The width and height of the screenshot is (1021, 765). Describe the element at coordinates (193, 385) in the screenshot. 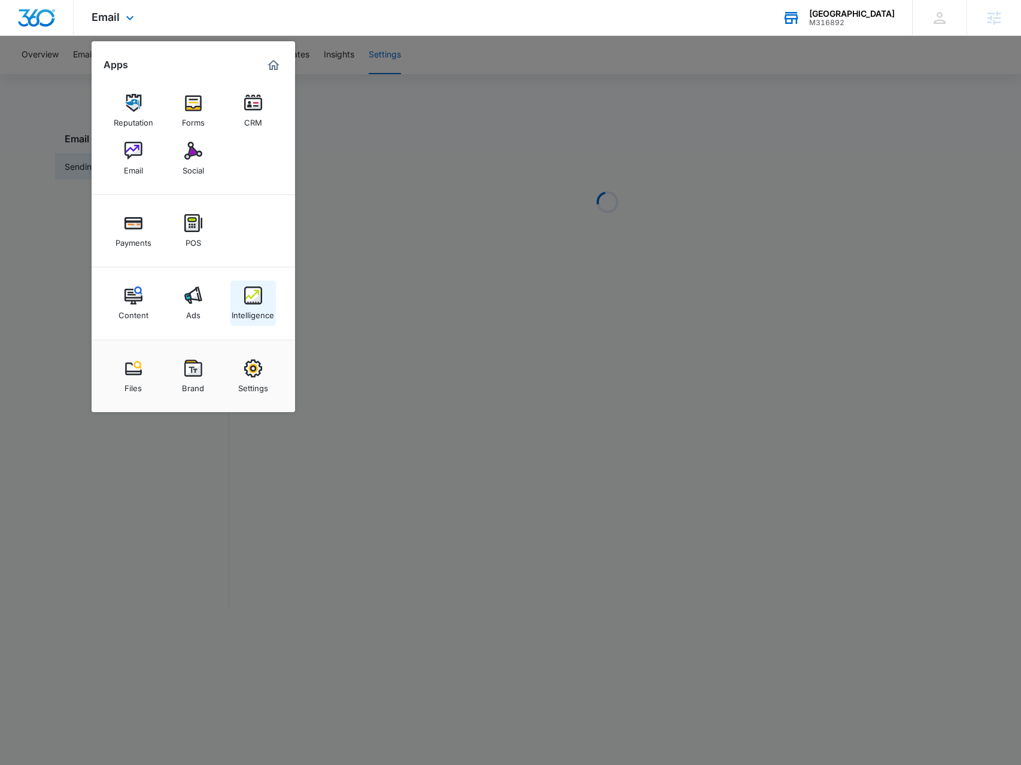

I see `div: Brand` at that location.